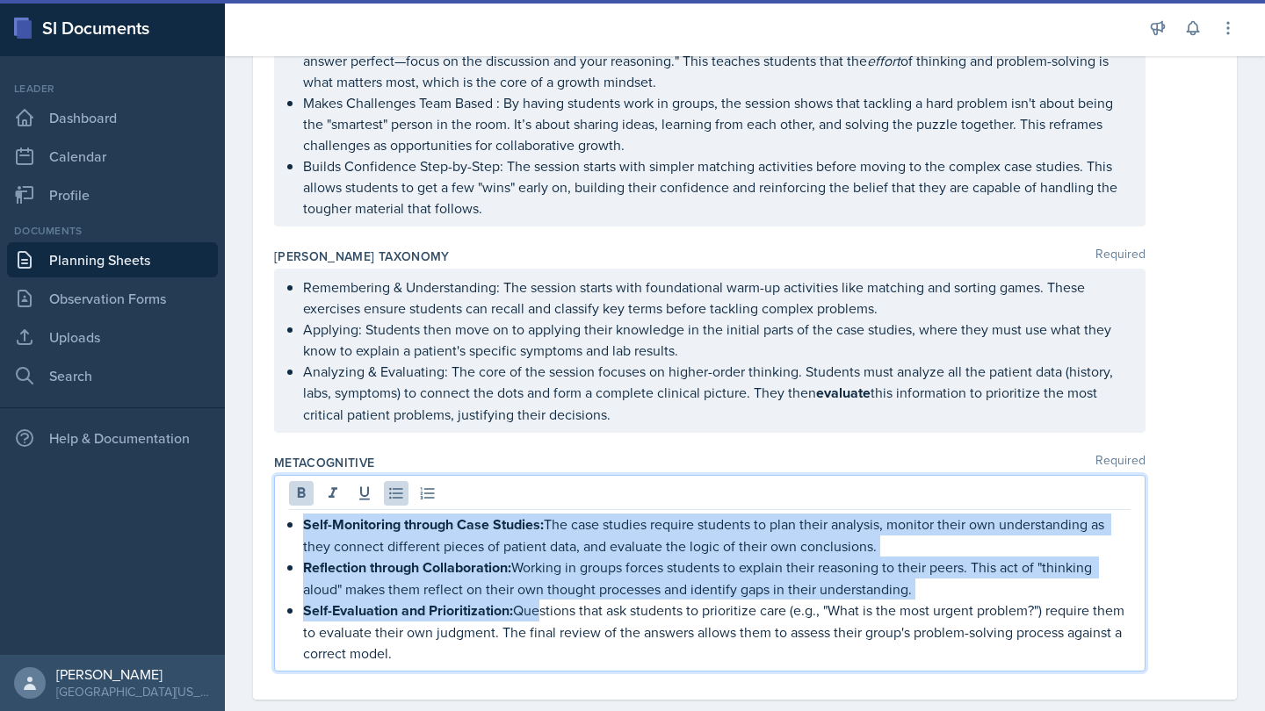  Describe the element at coordinates (717, 187) in the screenshot. I see `p: Builds Confidence Step-by-Step: The session starts with simpler matching activities before moving...` at that location.